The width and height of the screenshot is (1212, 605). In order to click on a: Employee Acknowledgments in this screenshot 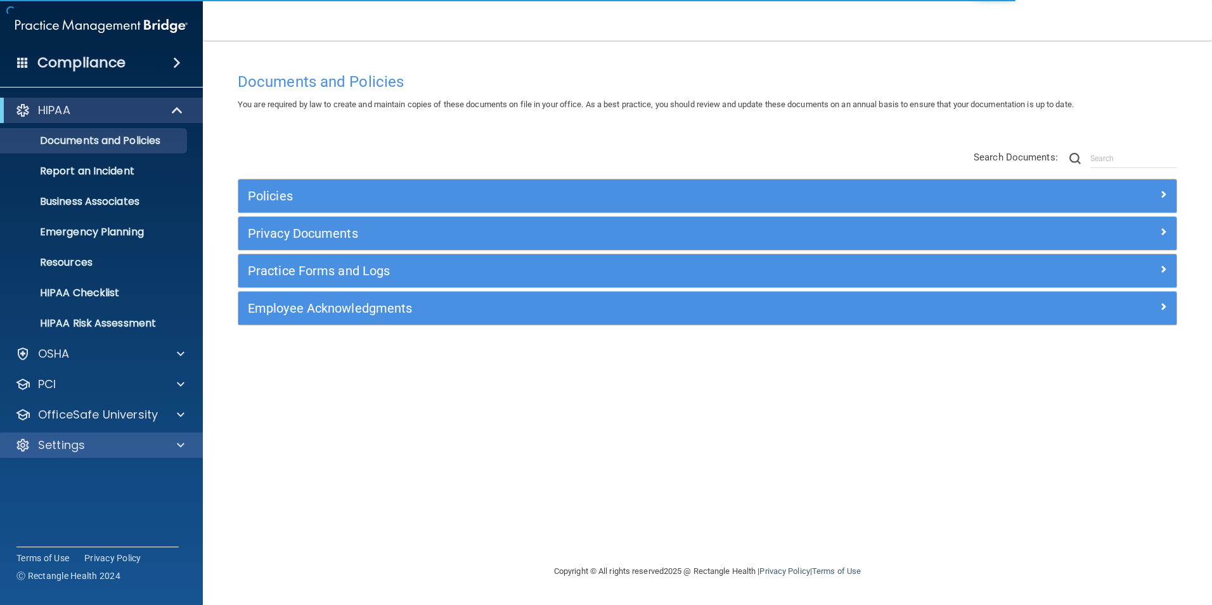, I will do `click(707, 308)`.